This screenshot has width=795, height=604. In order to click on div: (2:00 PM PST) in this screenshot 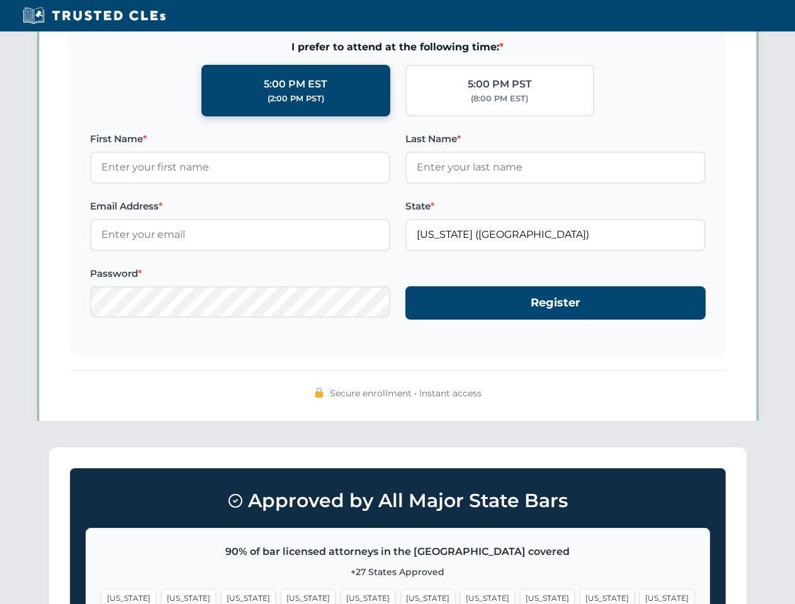, I will do `click(296, 99)`.